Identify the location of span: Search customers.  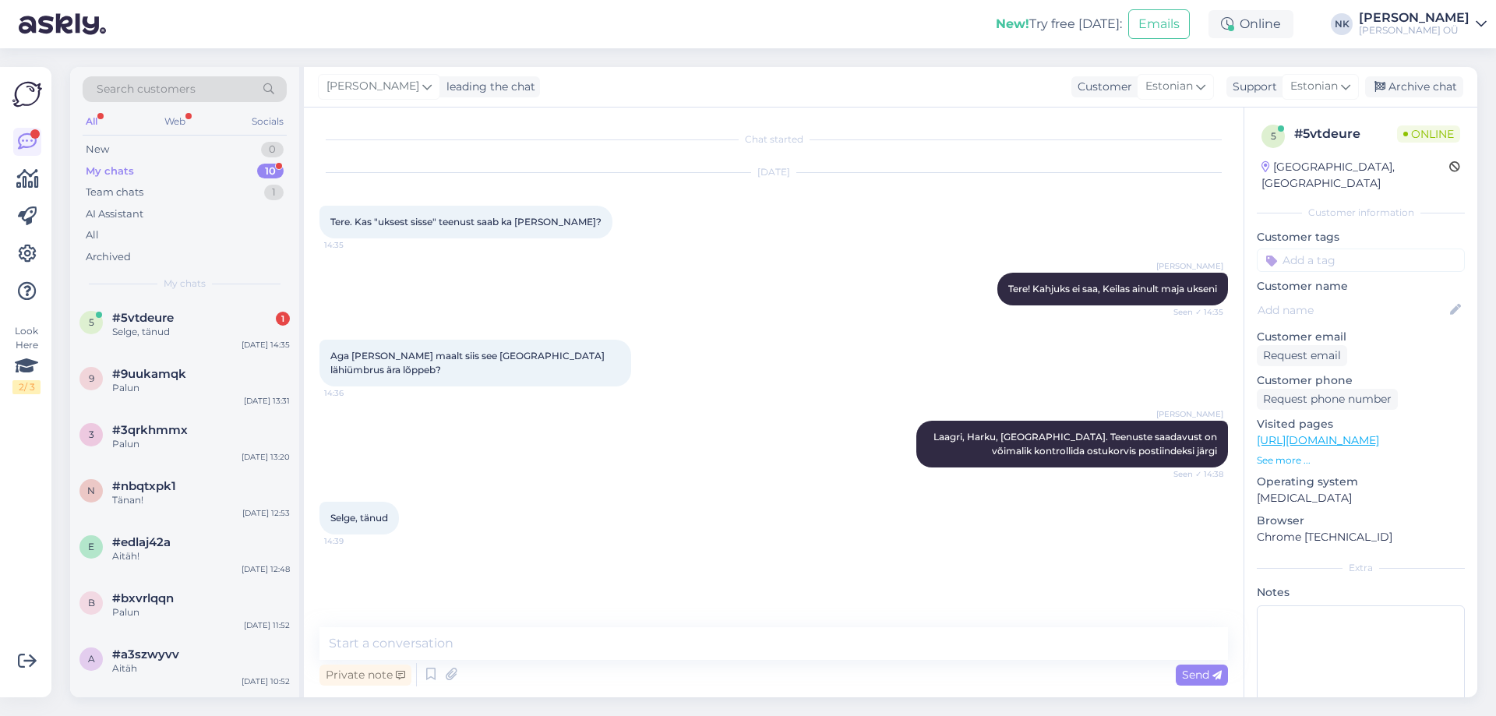
(146, 89).